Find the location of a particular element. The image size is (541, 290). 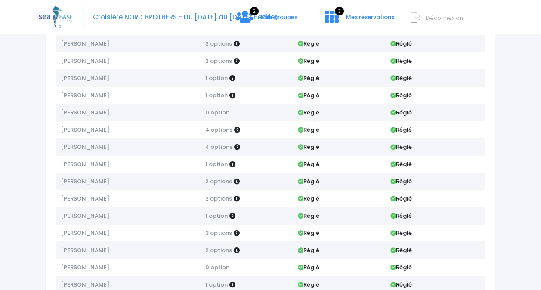

span: 3 options is located at coordinates (219, 233).